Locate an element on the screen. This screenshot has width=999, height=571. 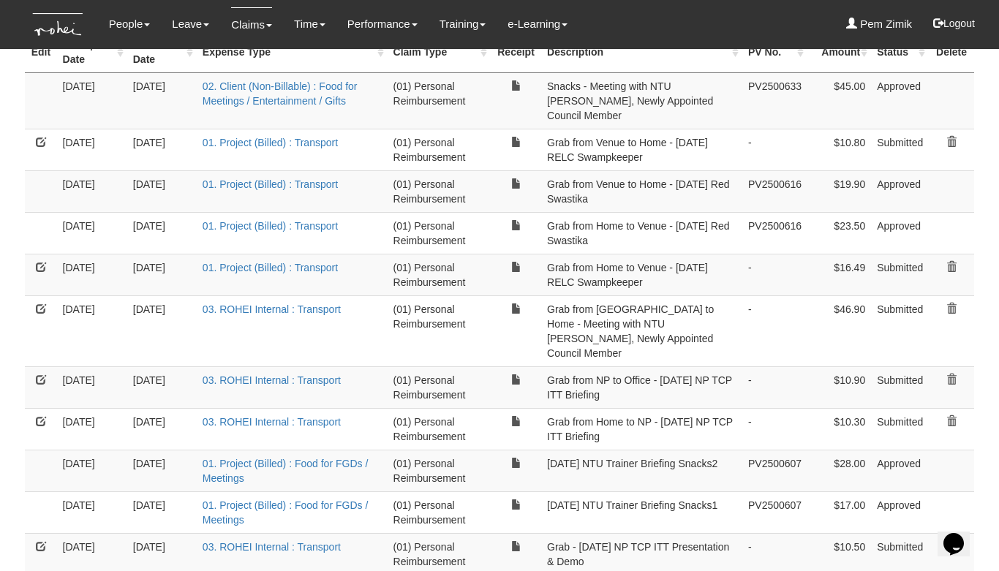
td: $10.80 is located at coordinates (839, 149).